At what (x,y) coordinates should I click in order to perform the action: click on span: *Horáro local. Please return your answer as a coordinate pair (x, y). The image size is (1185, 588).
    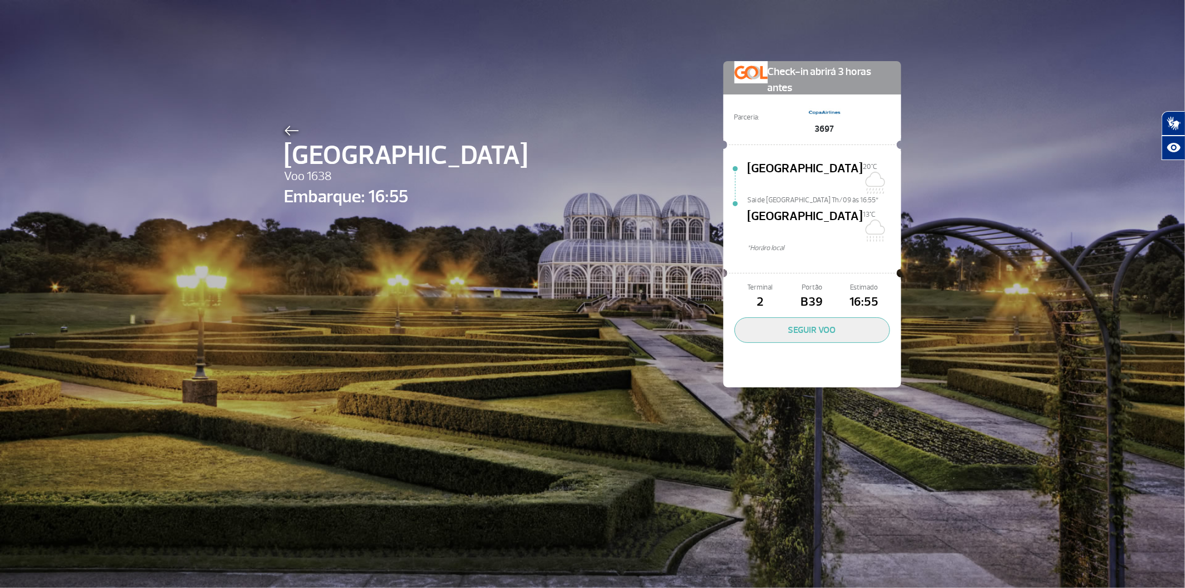
    Looking at the image, I should click on (824, 248).